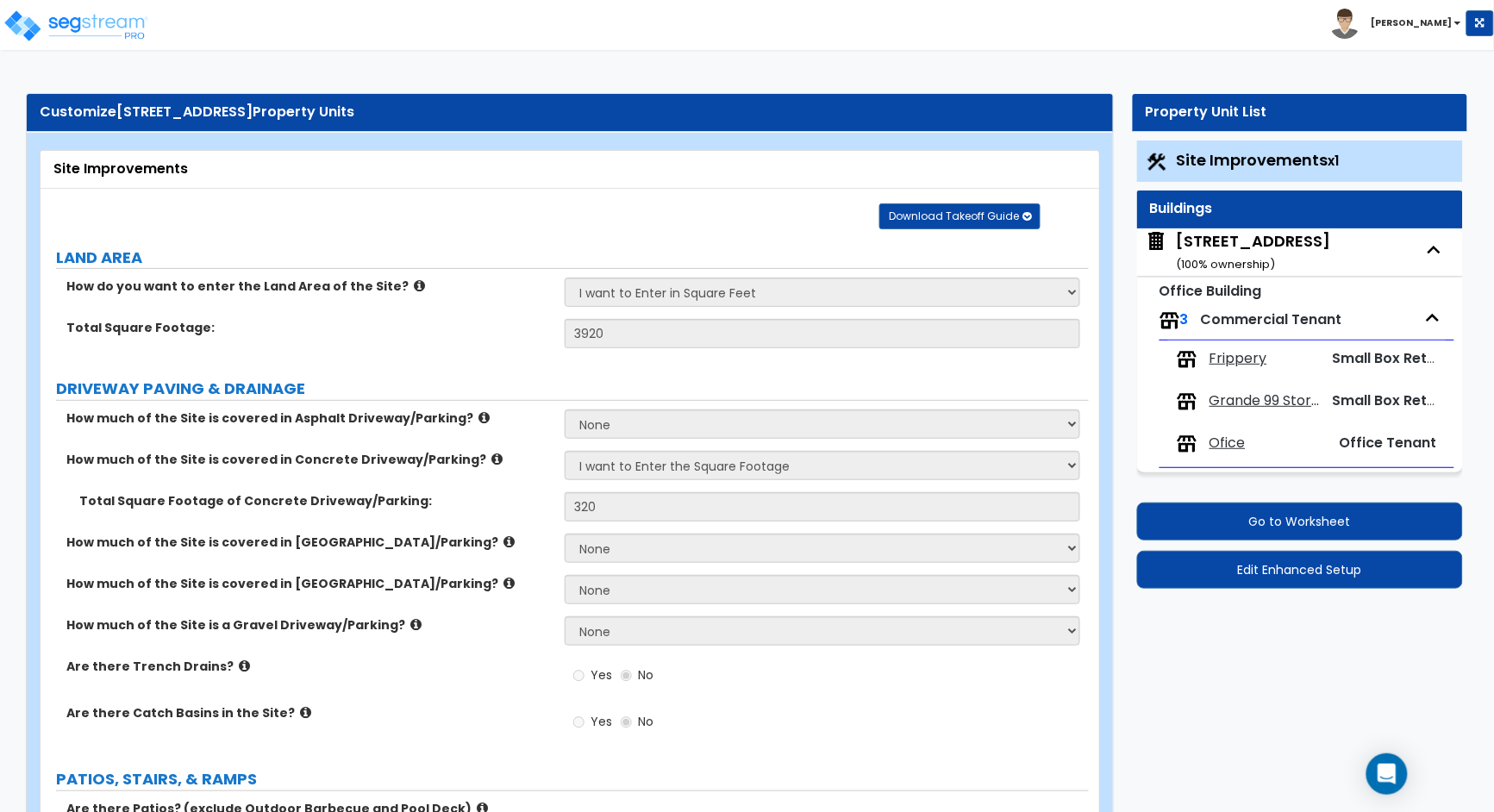 The width and height of the screenshot is (1494, 812). Describe the element at coordinates (1299, 522) in the screenshot. I see `button: Go to Worksheet` at that location.